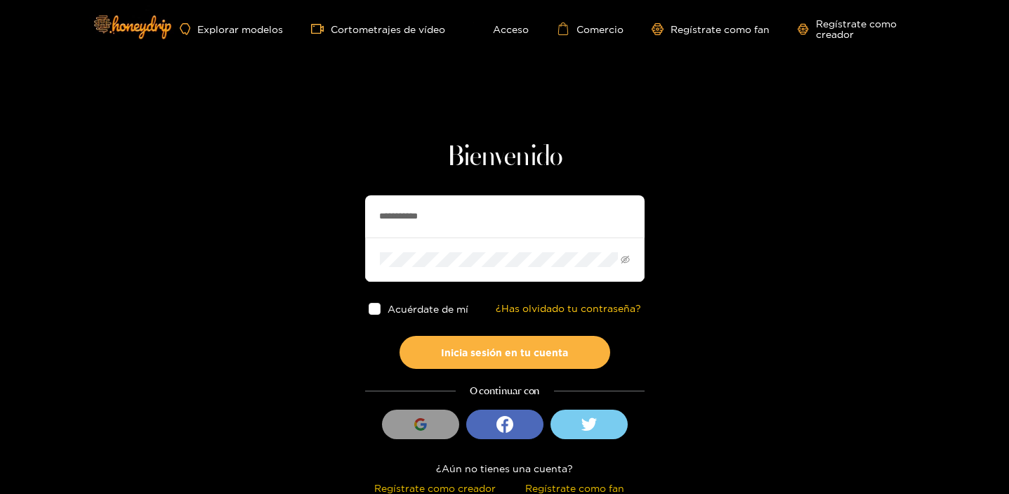 Image resolution: width=1009 pixels, height=494 pixels. I want to click on a: Explorar modelos, so click(231, 29).